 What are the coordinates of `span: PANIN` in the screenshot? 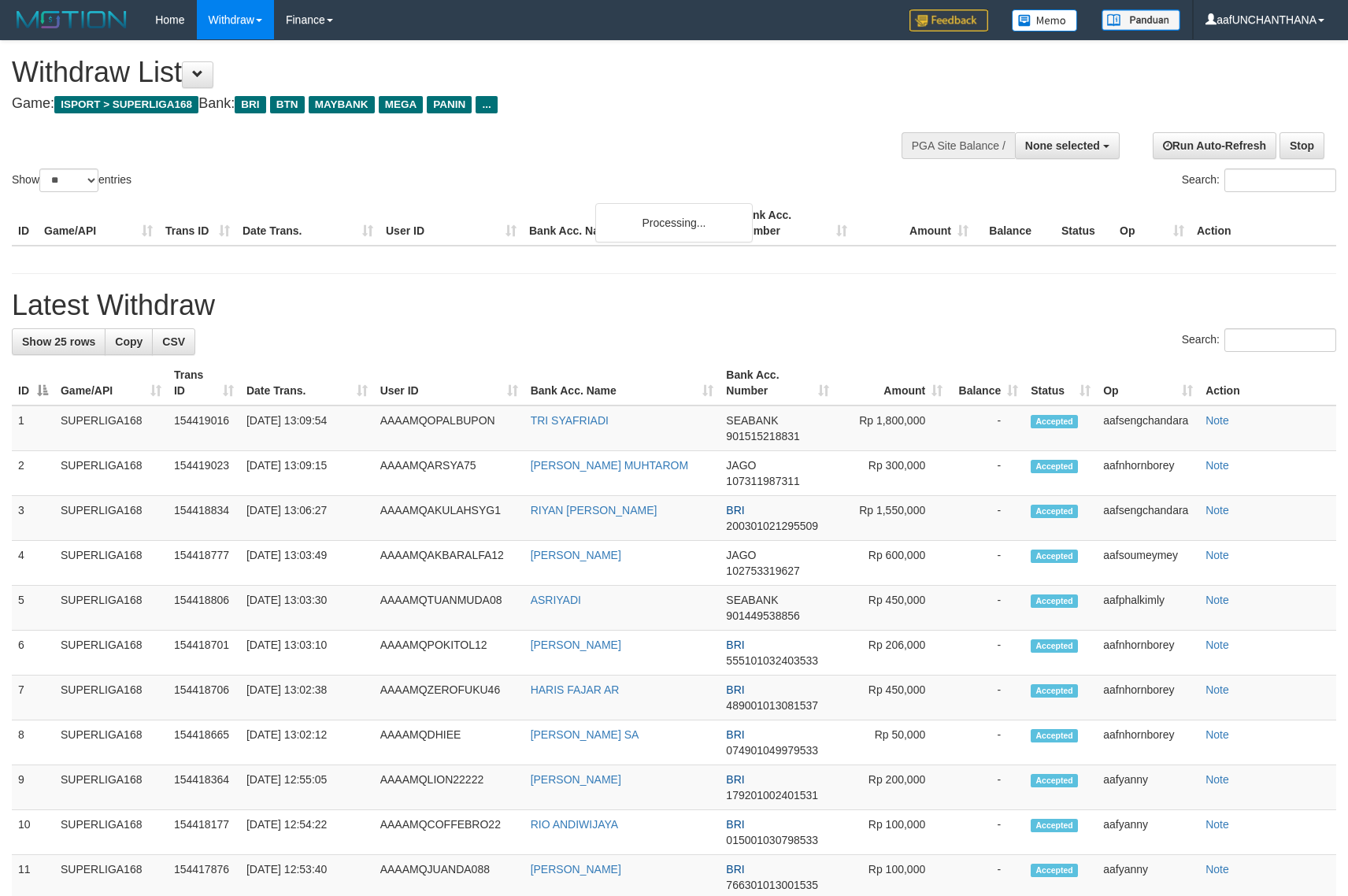 It's located at (449, 105).